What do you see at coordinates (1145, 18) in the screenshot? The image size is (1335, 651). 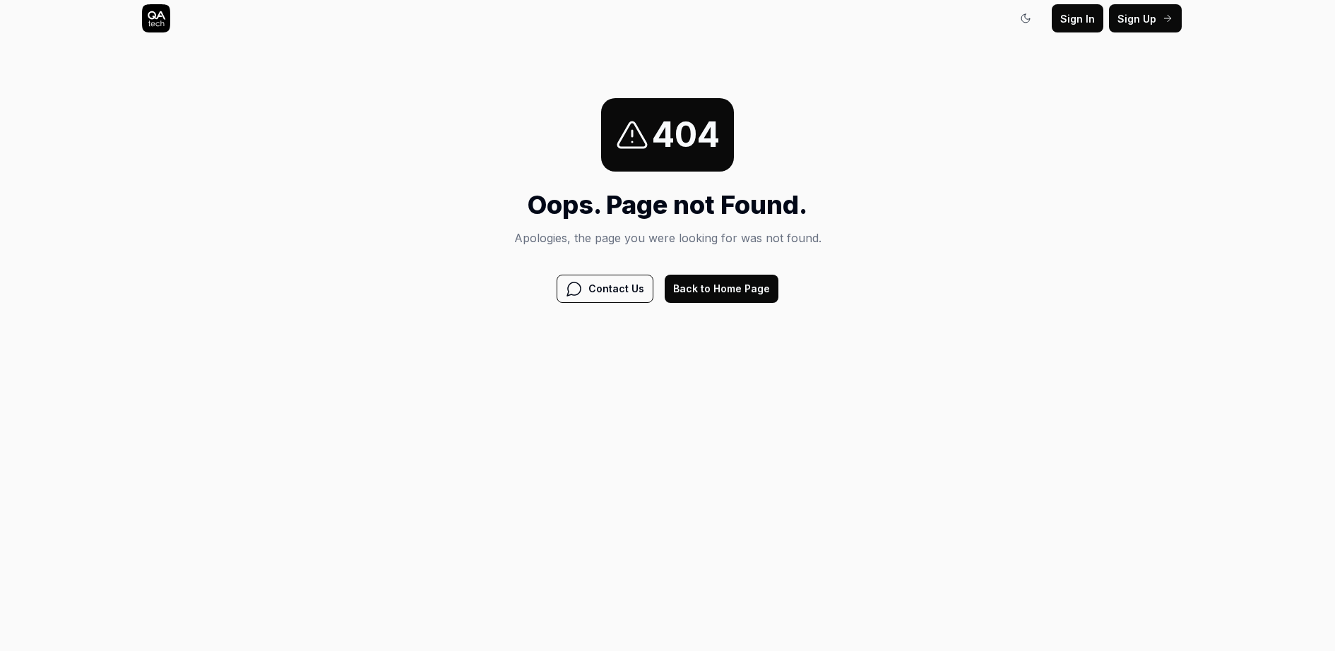 I see `button: Sign Up` at bounding box center [1145, 18].